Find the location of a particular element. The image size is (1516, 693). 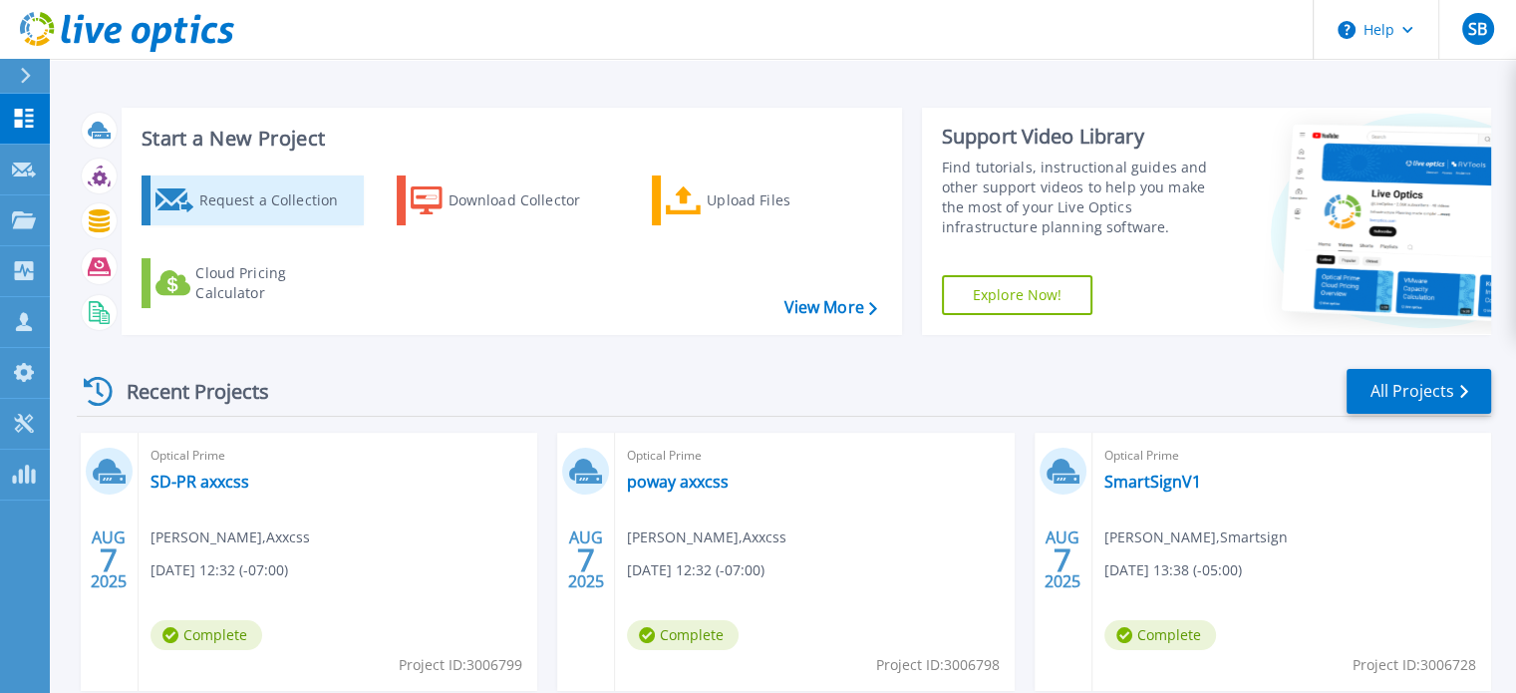

div: Download Collector is located at coordinates (528, 200).